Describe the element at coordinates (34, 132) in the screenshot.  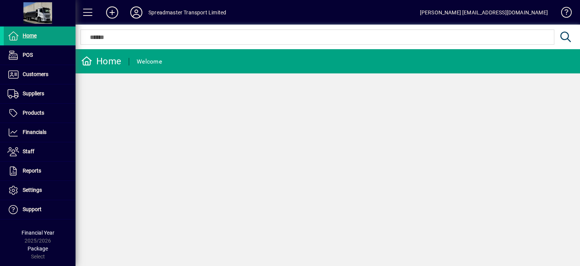
I see `span: Financials` at that location.